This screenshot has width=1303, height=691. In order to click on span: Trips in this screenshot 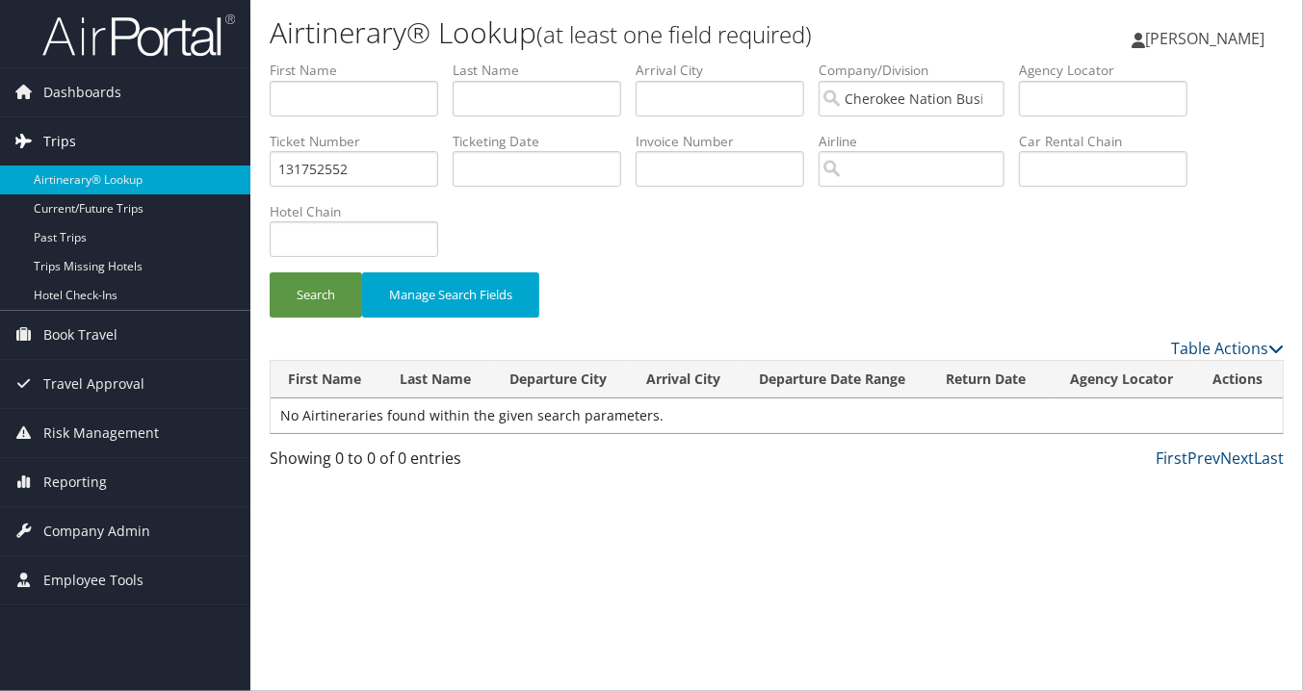, I will do `click(60, 142)`.